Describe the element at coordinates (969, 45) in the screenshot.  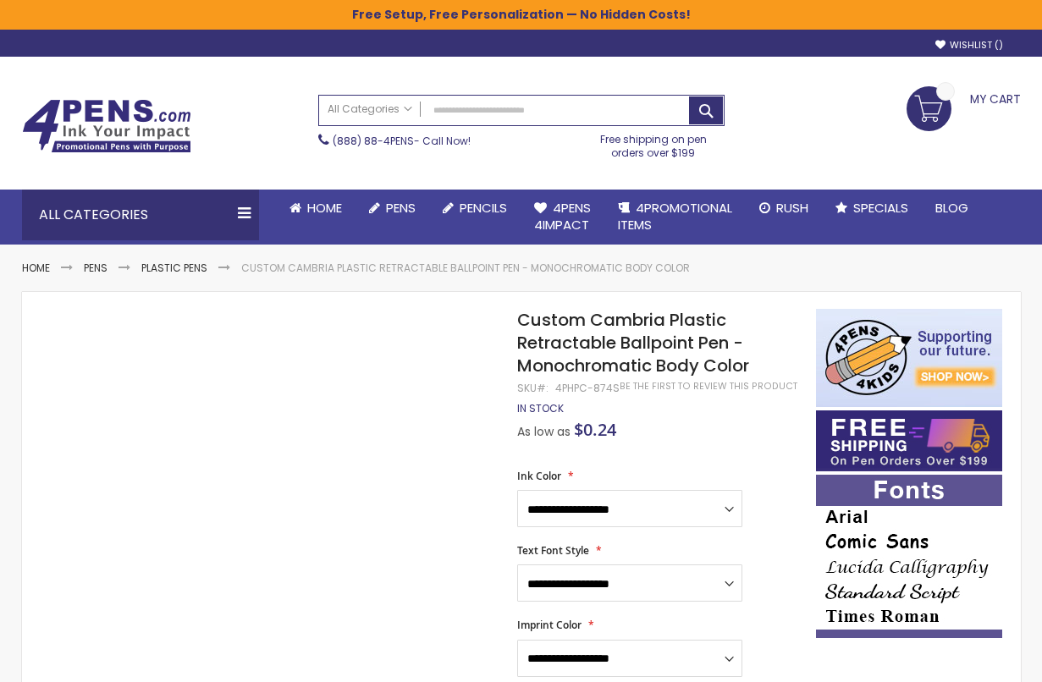
I see `a: Wishlist` at that location.